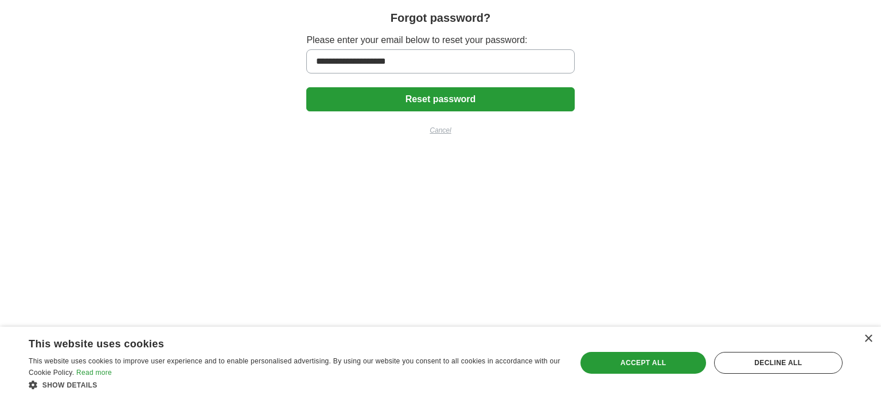 This screenshot has height=399, width=881. I want to click on div: Show details, so click(294, 384).